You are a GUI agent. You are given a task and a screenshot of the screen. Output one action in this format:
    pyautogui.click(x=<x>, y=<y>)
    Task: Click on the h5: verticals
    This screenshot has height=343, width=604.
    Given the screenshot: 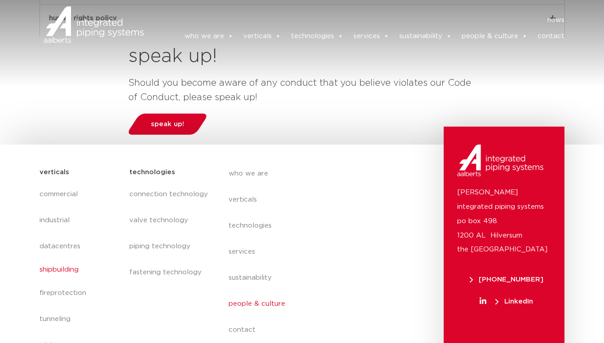 What is the action you would take?
    pyautogui.click(x=54, y=172)
    